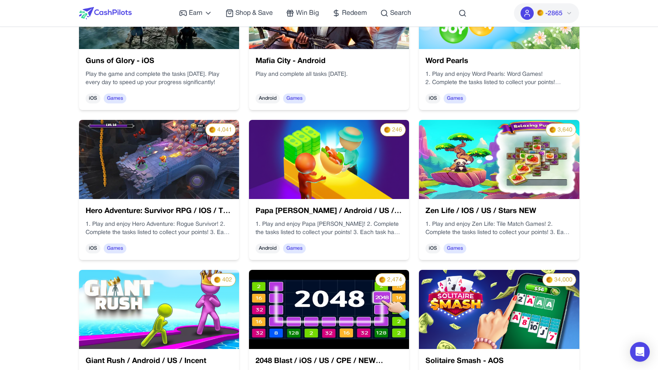 The height and width of the screenshot is (370, 658). I want to click on span: 402, so click(227, 280).